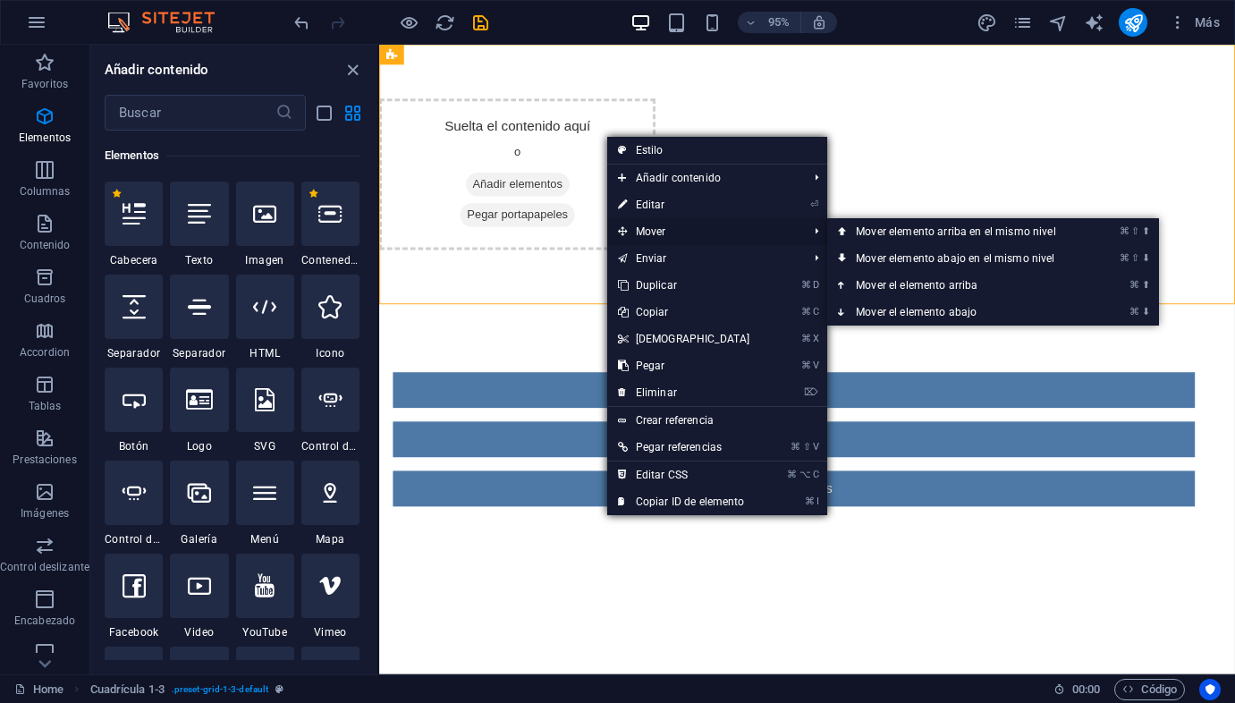 The height and width of the screenshot is (703, 1235). What do you see at coordinates (352, 70) in the screenshot?
I see `button: close panel` at bounding box center [352, 70].